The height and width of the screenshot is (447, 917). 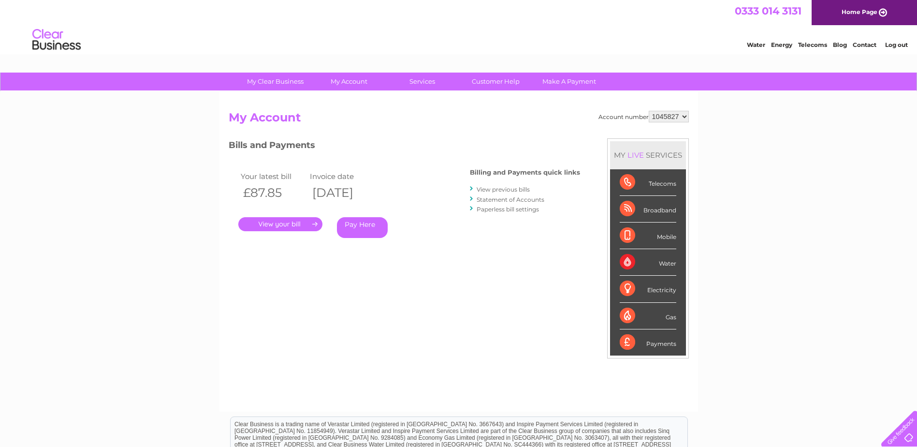 I want to click on div: Water, so click(x=648, y=262).